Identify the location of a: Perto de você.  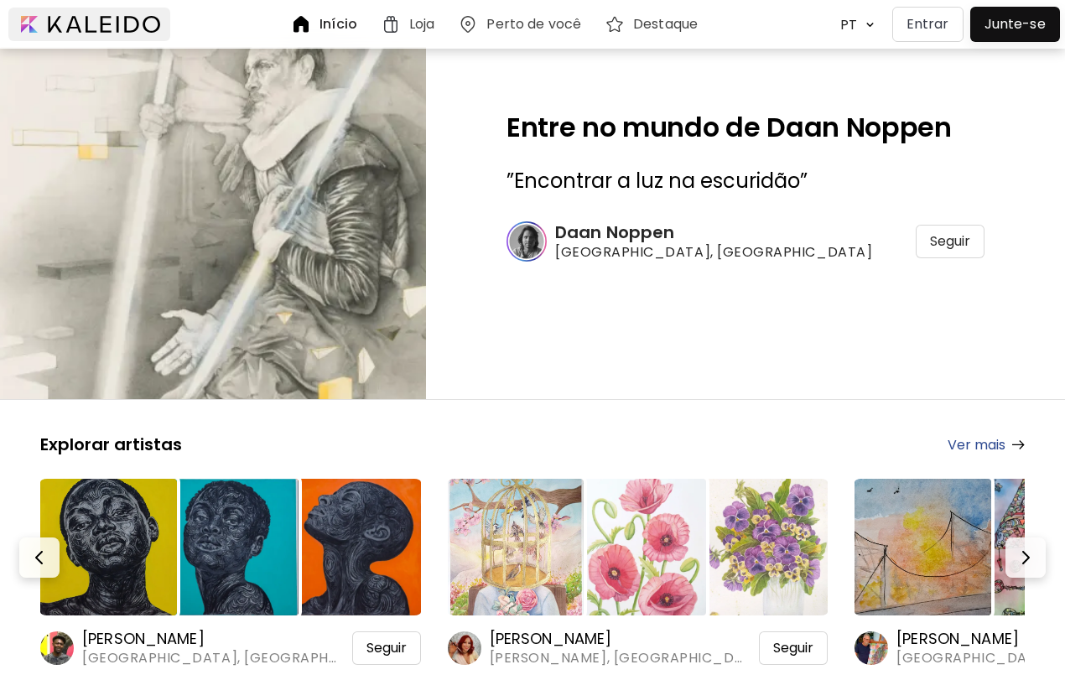
(522, 24).